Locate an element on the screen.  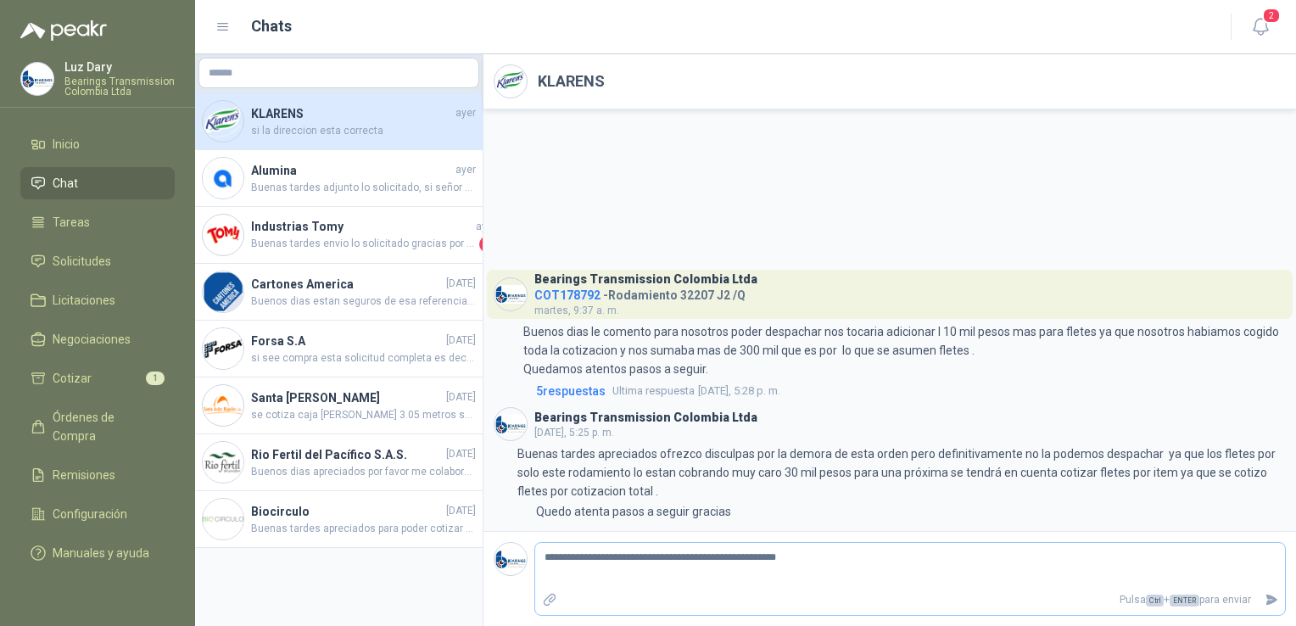
span: 2 is located at coordinates (1272, 15).